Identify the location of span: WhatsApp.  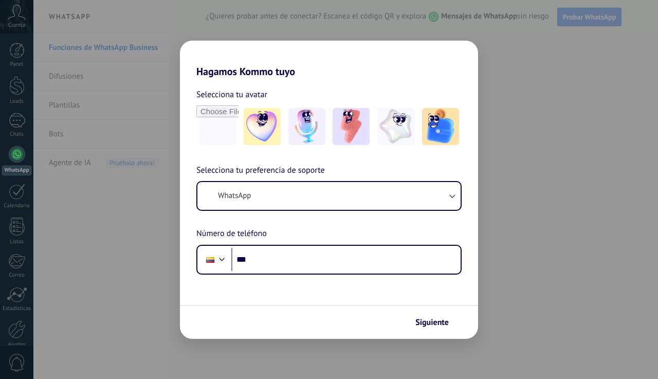
(234, 196).